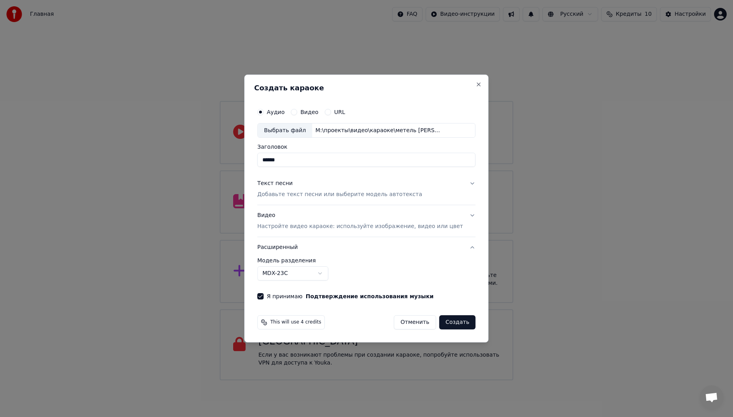  Describe the element at coordinates (457, 322) in the screenshot. I see `button: Создать` at that location.